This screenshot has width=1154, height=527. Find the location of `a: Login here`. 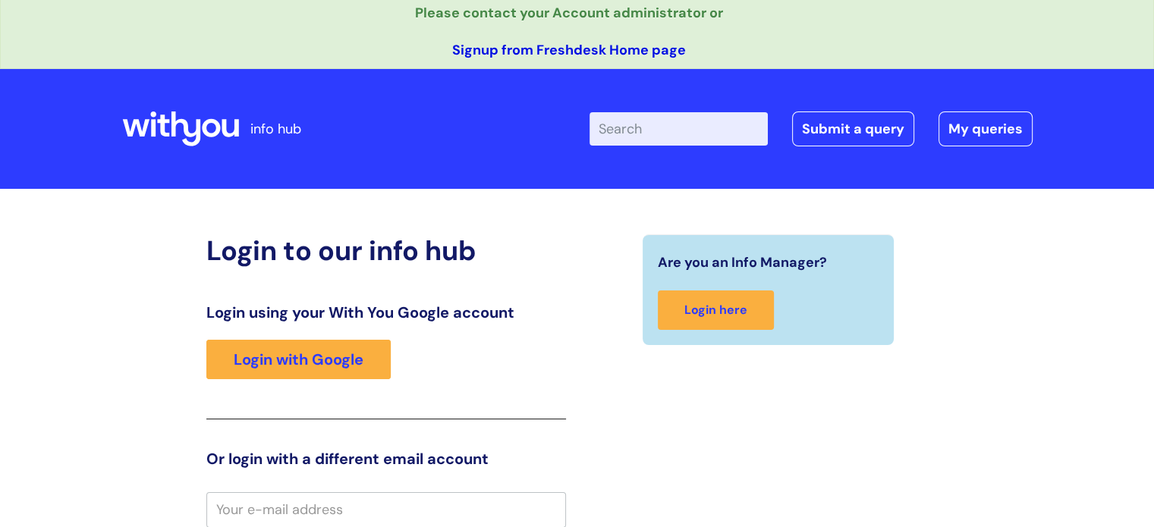

a: Login here is located at coordinates (716, 310).